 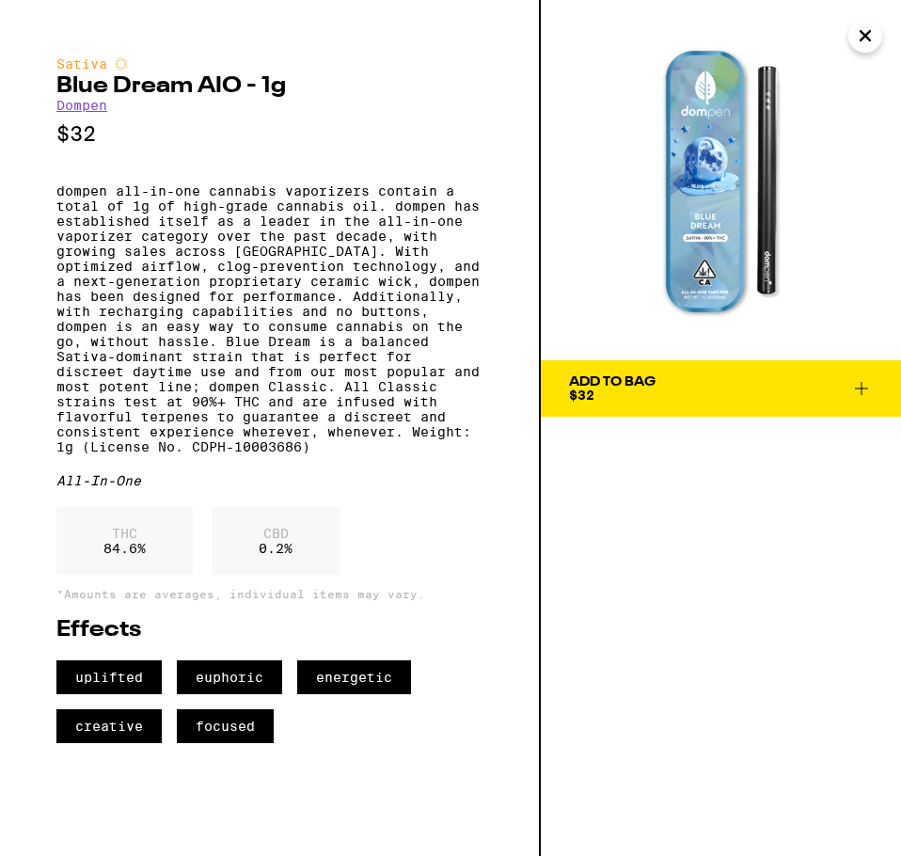 I want to click on span: Hi. Need any help?, so click(x=73, y=21).